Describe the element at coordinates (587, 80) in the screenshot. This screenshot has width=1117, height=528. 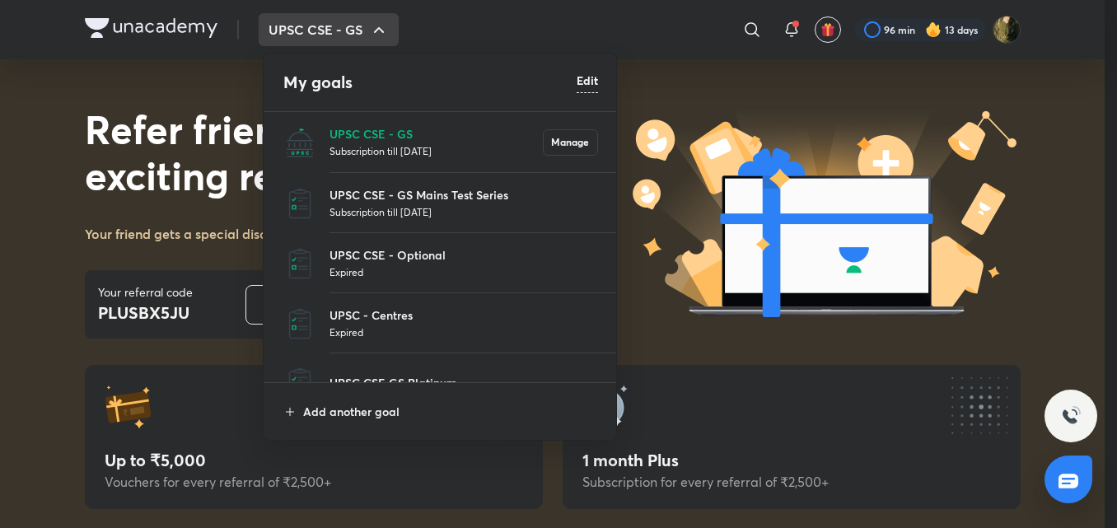
I see `h6: Edit` at that location.